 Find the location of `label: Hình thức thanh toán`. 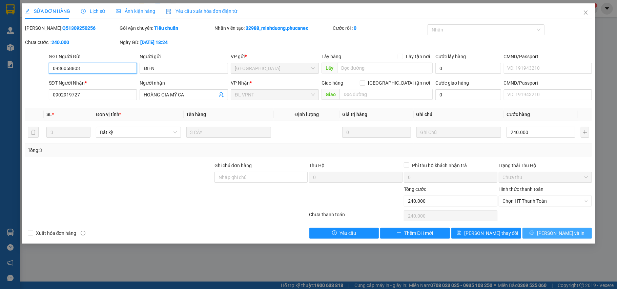

label: Hình thức thanh toán is located at coordinates (521, 189).